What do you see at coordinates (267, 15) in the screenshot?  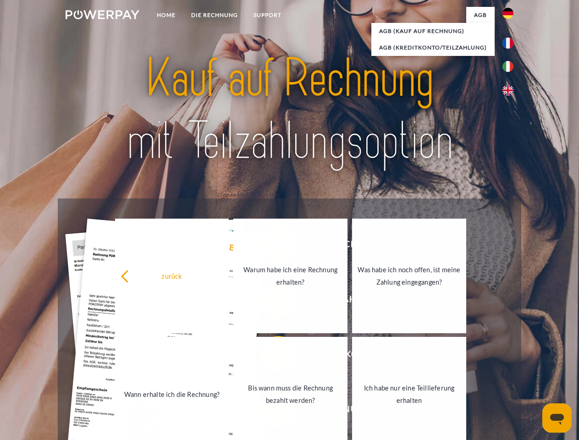 I see `a: SUPPORT` at bounding box center [267, 15].